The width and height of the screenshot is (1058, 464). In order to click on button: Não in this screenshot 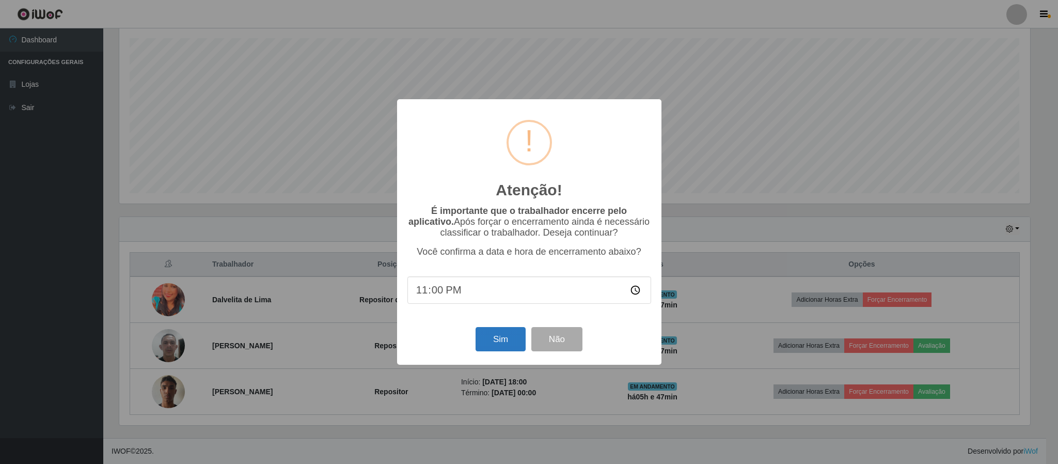, I will do `click(557, 339)`.